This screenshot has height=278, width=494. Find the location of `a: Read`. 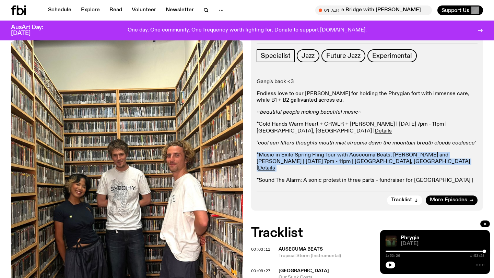

a: Read is located at coordinates (116, 10).